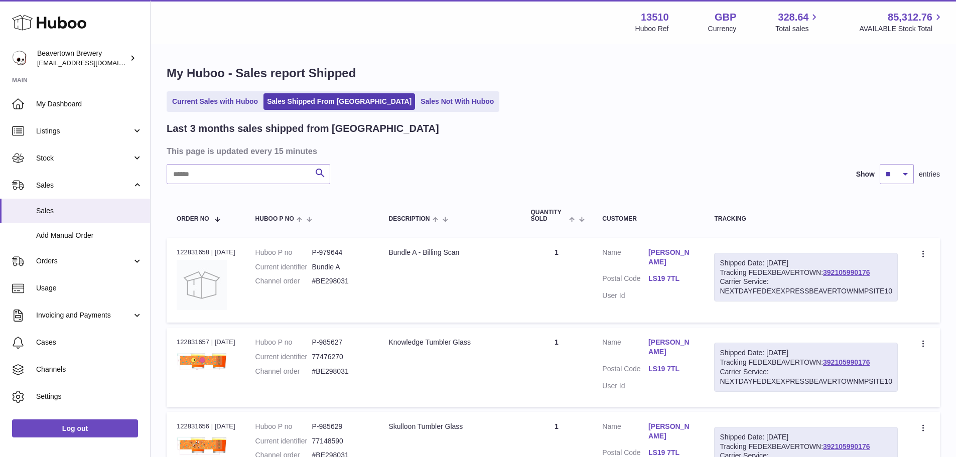 This screenshot has width=956, height=457. Describe the element at coordinates (725, 17) in the screenshot. I see `strong: GBP` at that location.